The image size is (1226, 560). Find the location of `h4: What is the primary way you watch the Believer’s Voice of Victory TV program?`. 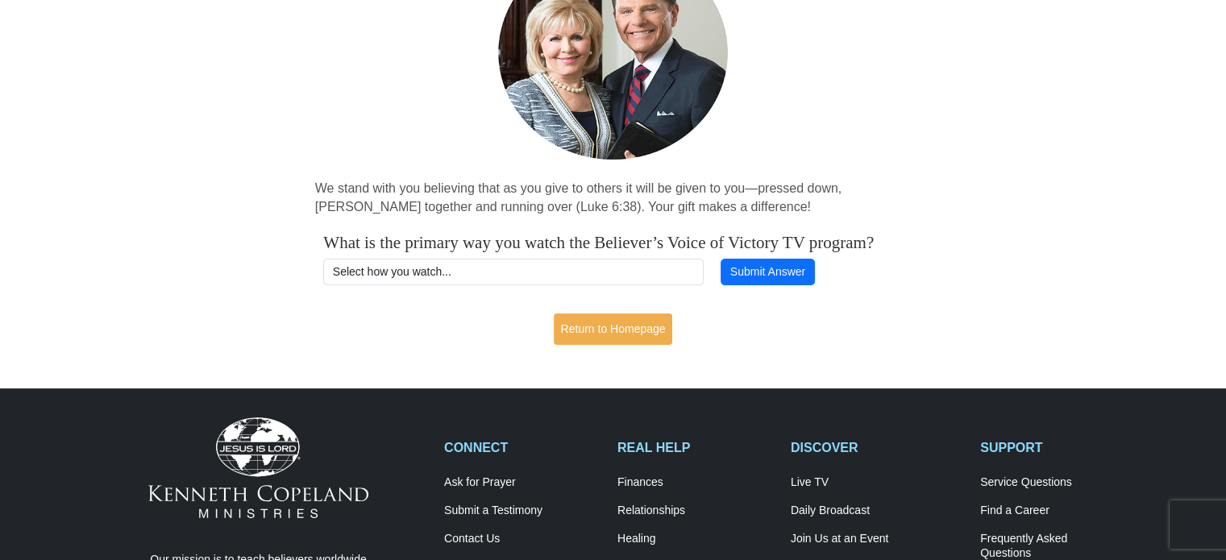

h4: What is the primary way you watch the Believer’s Voice of Victory TV program? is located at coordinates (613, 243).